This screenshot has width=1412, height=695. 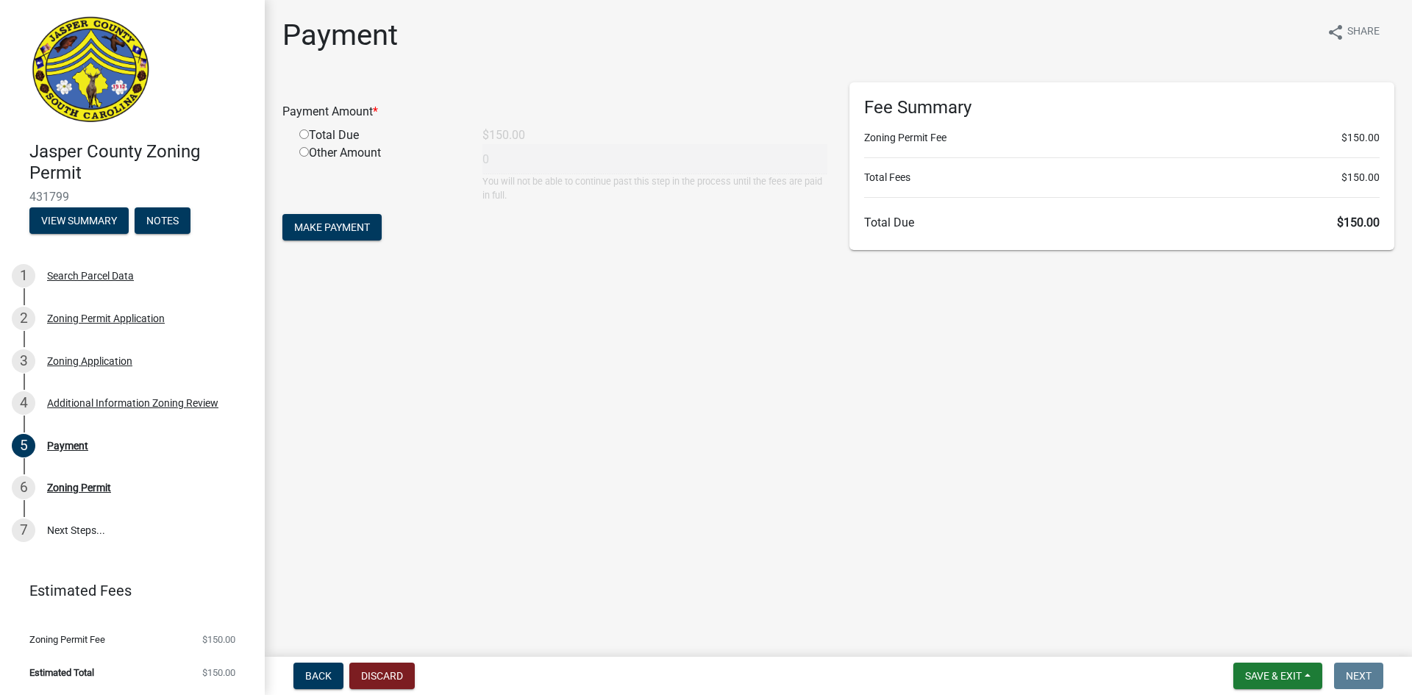 What do you see at coordinates (340, 35) in the screenshot?
I see `h1: Payment` at bounding box center [340, 35].